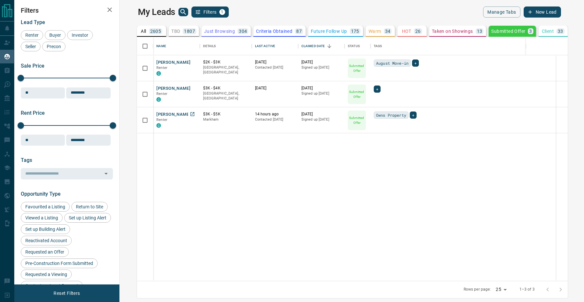  What do you see at coordinates (33, 113) in the screenshot?
I see `span: Rent Price` at bounding box center [33, 113].